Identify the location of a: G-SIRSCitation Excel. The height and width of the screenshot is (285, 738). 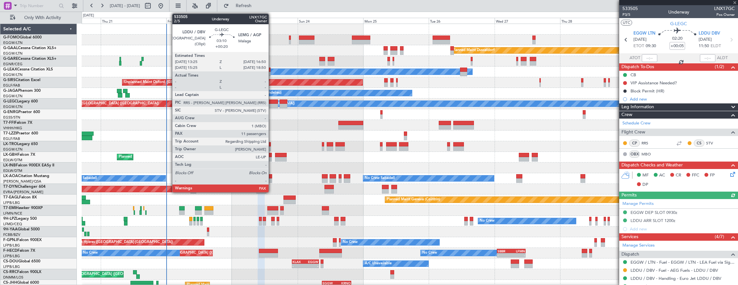
(22, 80).